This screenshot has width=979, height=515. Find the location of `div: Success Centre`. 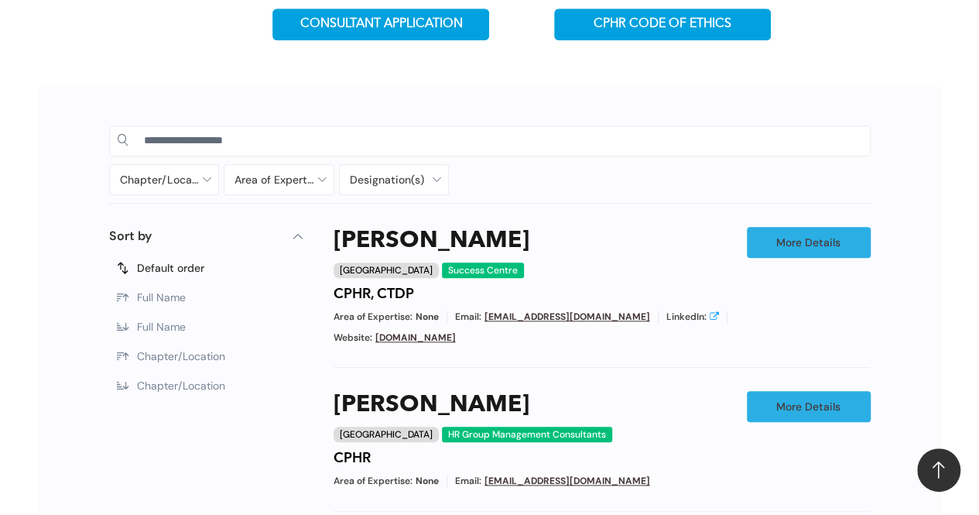

div: Success Centre is located at coordinates (483, 270).